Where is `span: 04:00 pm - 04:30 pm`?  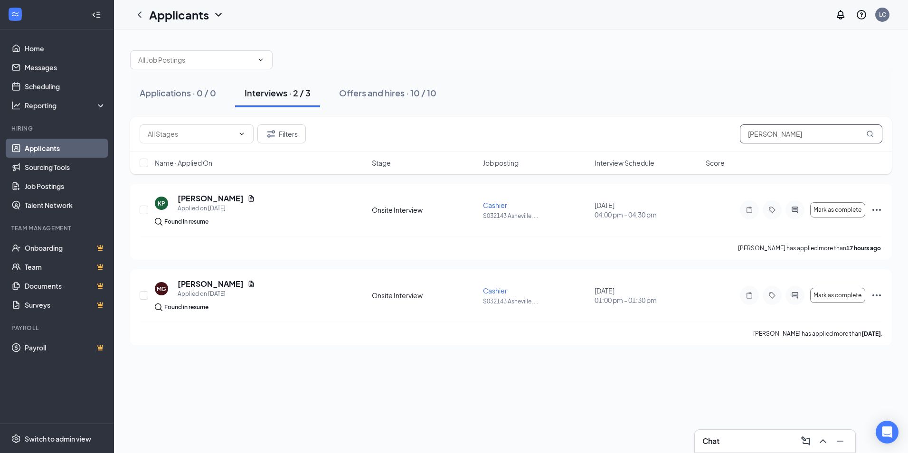 span: 04:00 pm - 04:30 pm is located at coordinates (648, 215).